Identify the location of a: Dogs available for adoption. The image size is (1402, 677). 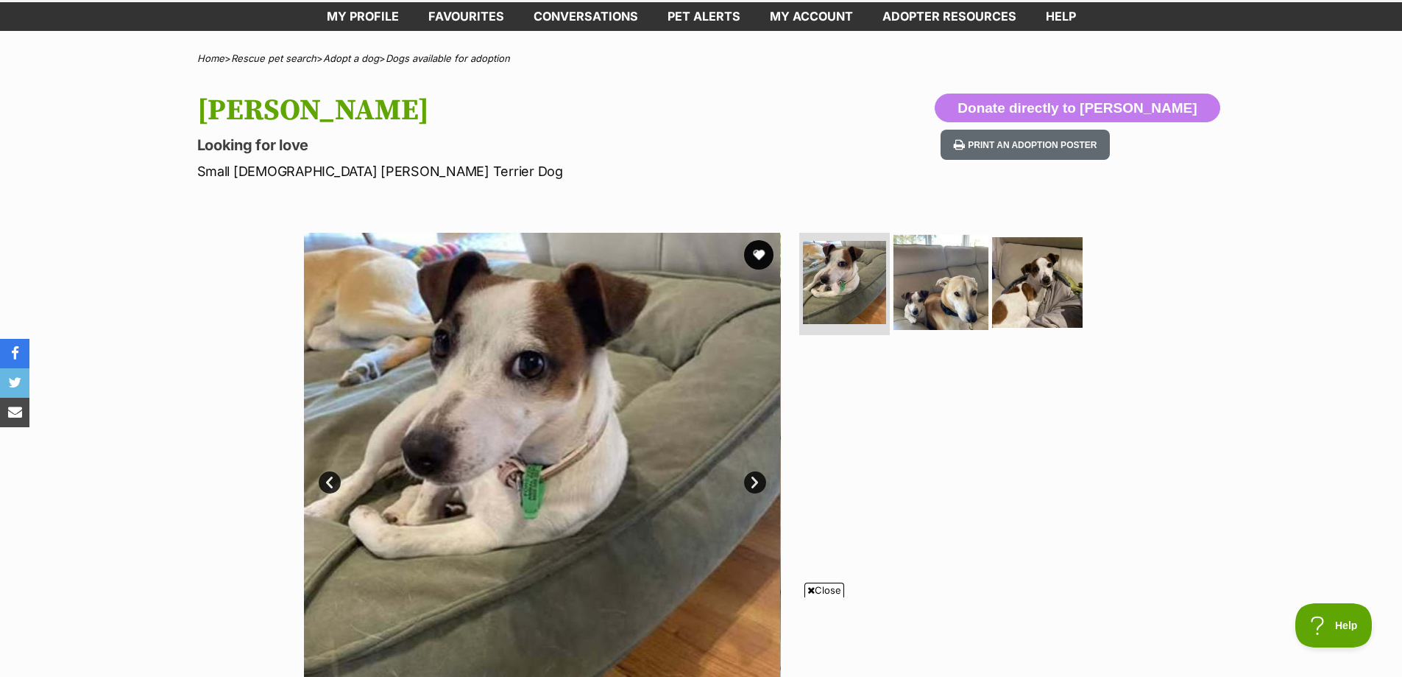
(448, 58).